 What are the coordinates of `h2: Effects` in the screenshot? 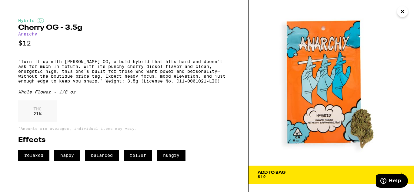 It's located at (124, 140).